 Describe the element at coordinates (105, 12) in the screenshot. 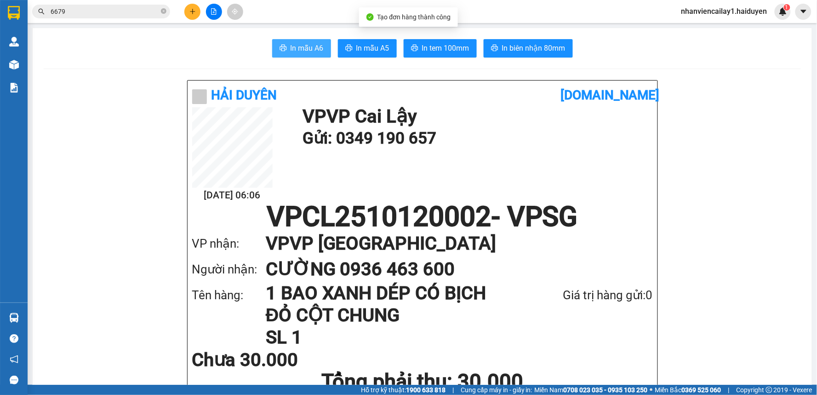

I see `input: Tìm tên, số ĐT hoặc mã đơn` at that location.